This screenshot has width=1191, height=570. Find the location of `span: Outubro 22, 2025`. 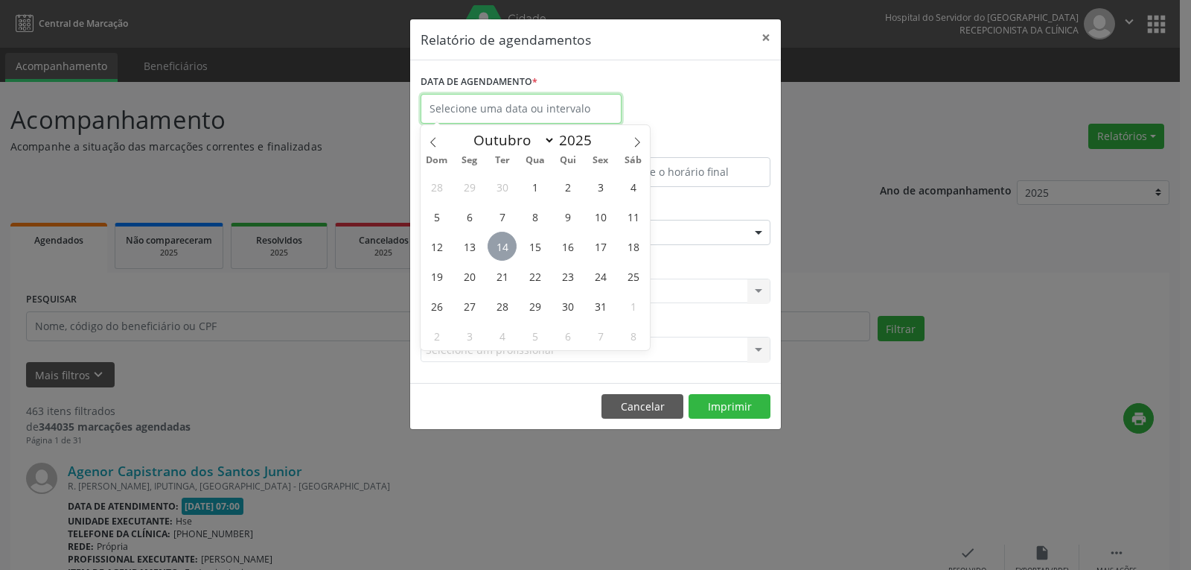

span: Outubro 22, 2025 is located at coordinates (535, 276).